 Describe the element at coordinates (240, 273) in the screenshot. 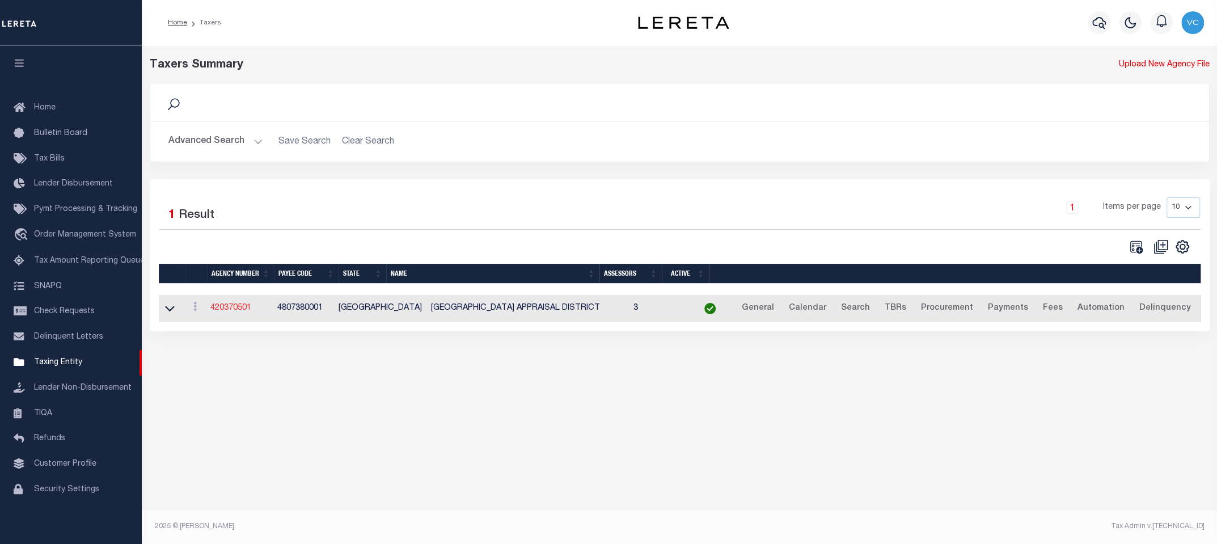

I see `th: Agency Number: activate to sort column ascending` at that location.